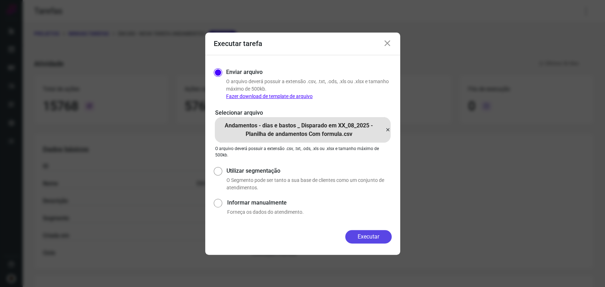  I want to click on h3: Executar tarefa, so click(238, 44).